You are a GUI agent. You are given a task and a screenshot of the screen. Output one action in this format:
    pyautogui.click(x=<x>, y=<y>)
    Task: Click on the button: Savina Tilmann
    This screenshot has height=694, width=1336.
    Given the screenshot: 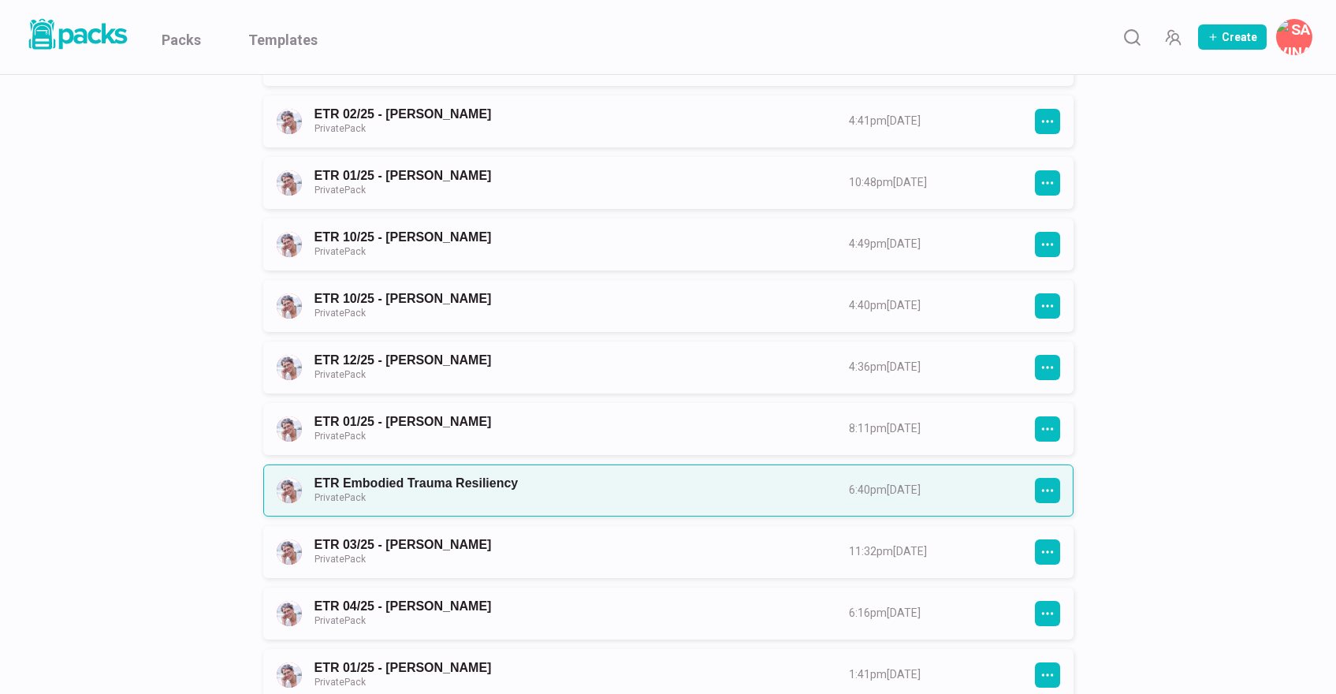 What is the action you would take?
    pyautogui.click(x=1294, y=37)
    